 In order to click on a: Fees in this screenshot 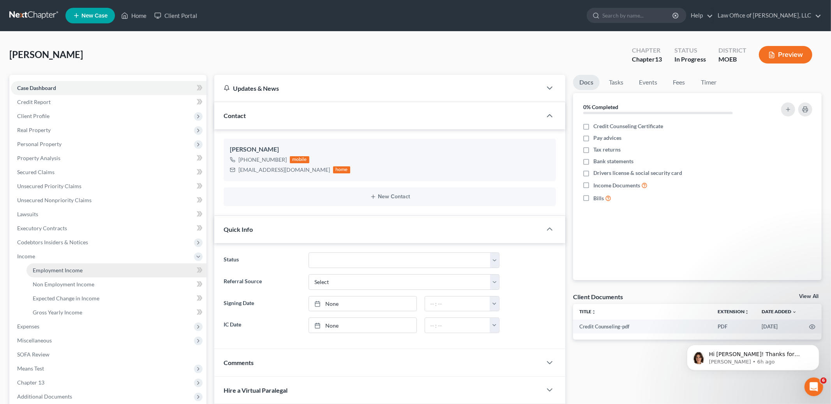, I will do `click(679, 82)`.